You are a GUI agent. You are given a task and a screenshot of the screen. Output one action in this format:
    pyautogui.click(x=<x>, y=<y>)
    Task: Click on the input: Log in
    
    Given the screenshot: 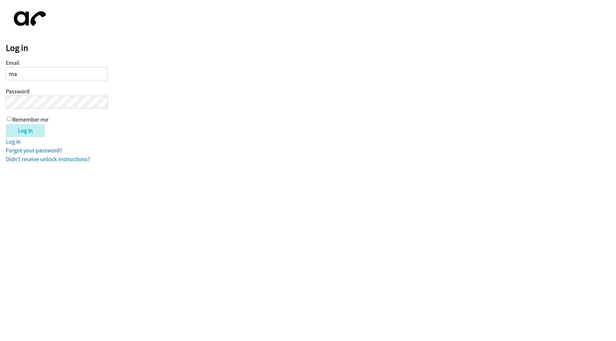 What is the action you would take?
    pyautogui.click(x=25, y=131)
    